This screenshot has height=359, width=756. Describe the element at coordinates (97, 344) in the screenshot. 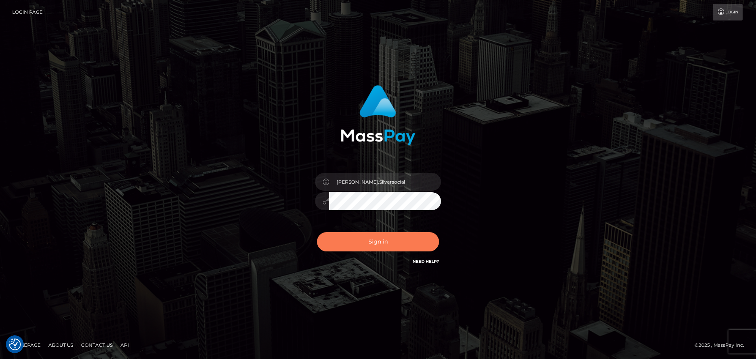

I see `a: Contact Us` at that location.